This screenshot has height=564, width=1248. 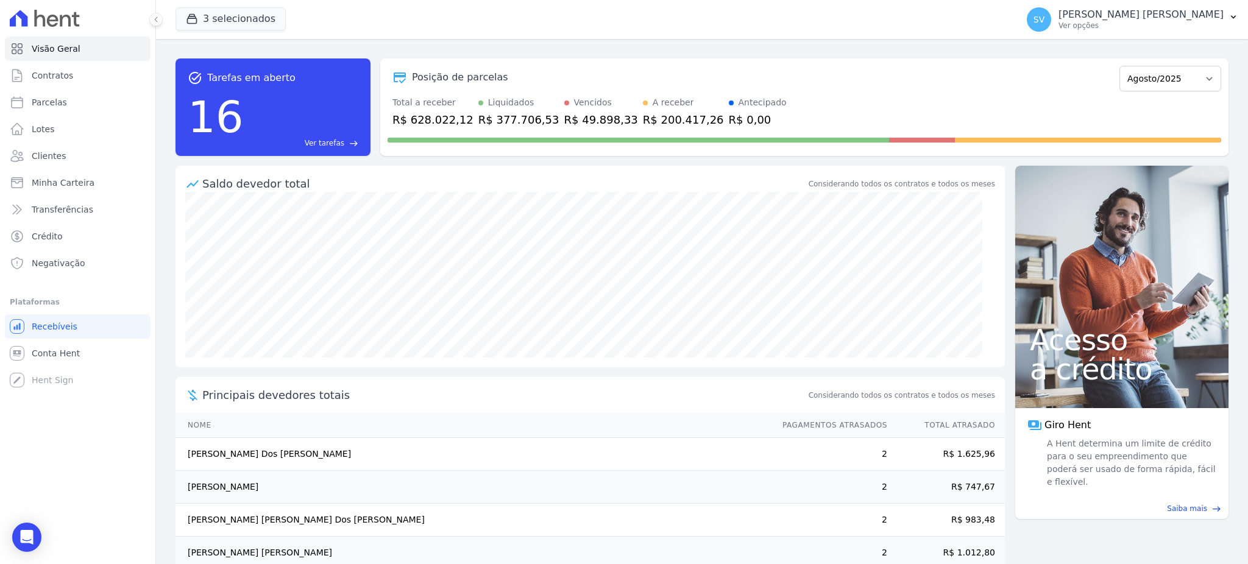 What do you see at coordinates (43, 129) in the screenshot?
I see `span: Lotes` at bounding box center [43, 129].